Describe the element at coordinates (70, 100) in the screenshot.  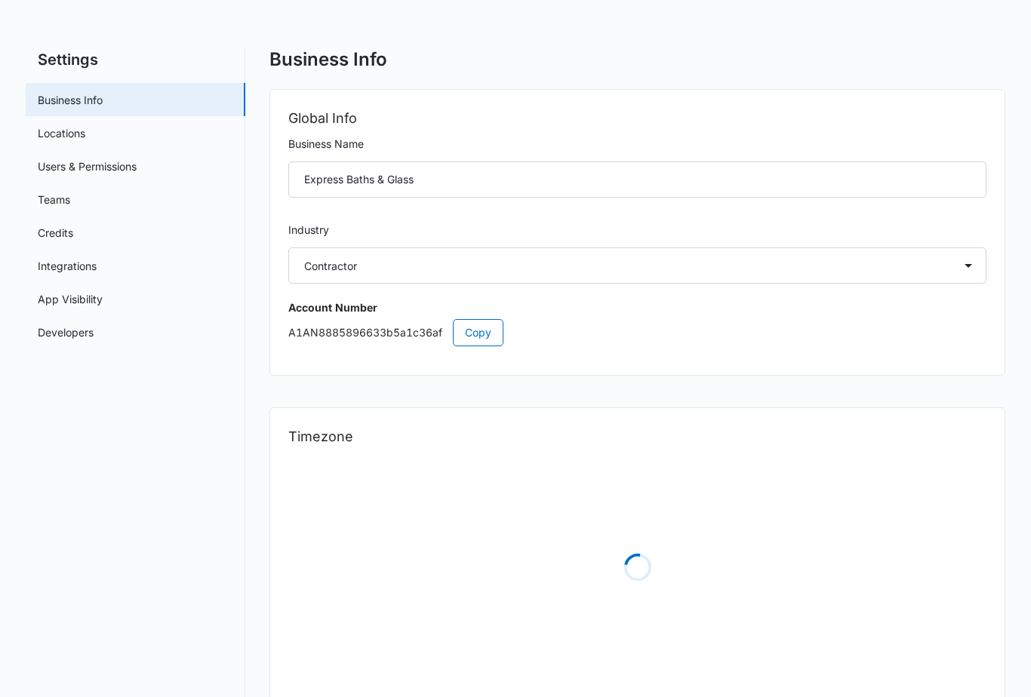
I see `a: Business Info` at that location.